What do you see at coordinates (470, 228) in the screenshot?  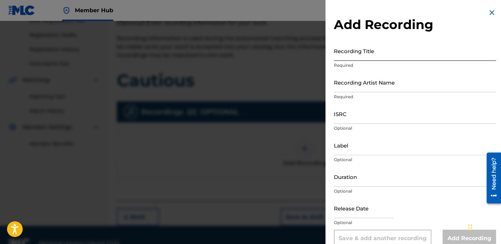 I see `div: Drag` at bounding box center [470, 228].